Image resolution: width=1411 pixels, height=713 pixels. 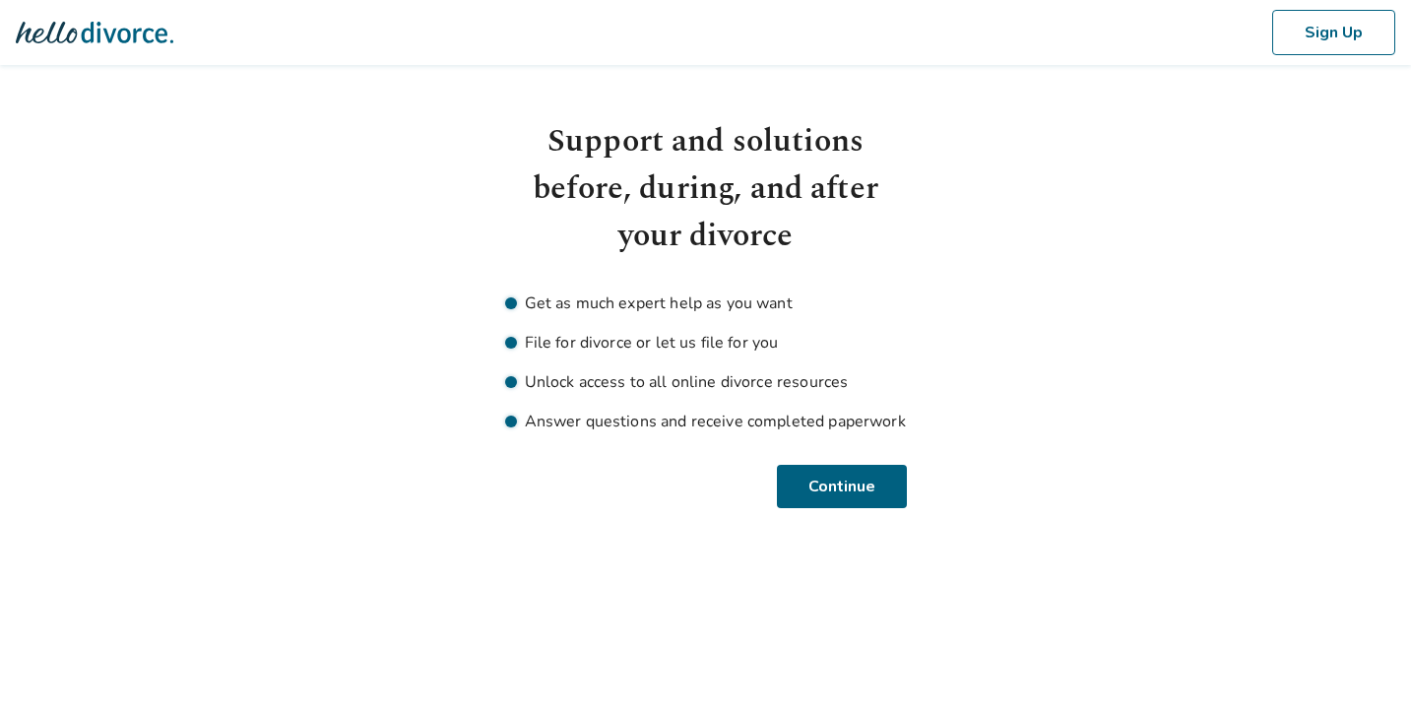 I want to click on img: Hello Divorce Logo, so click(x=95, y=32).